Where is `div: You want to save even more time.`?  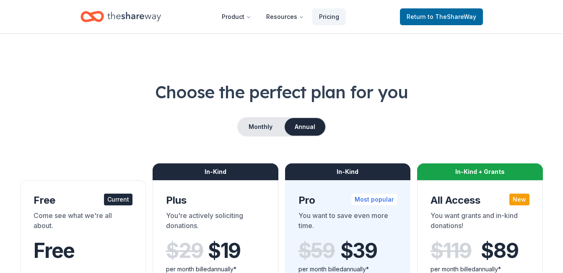
div: You want to save even more time. is located at coordinates (348, 222).